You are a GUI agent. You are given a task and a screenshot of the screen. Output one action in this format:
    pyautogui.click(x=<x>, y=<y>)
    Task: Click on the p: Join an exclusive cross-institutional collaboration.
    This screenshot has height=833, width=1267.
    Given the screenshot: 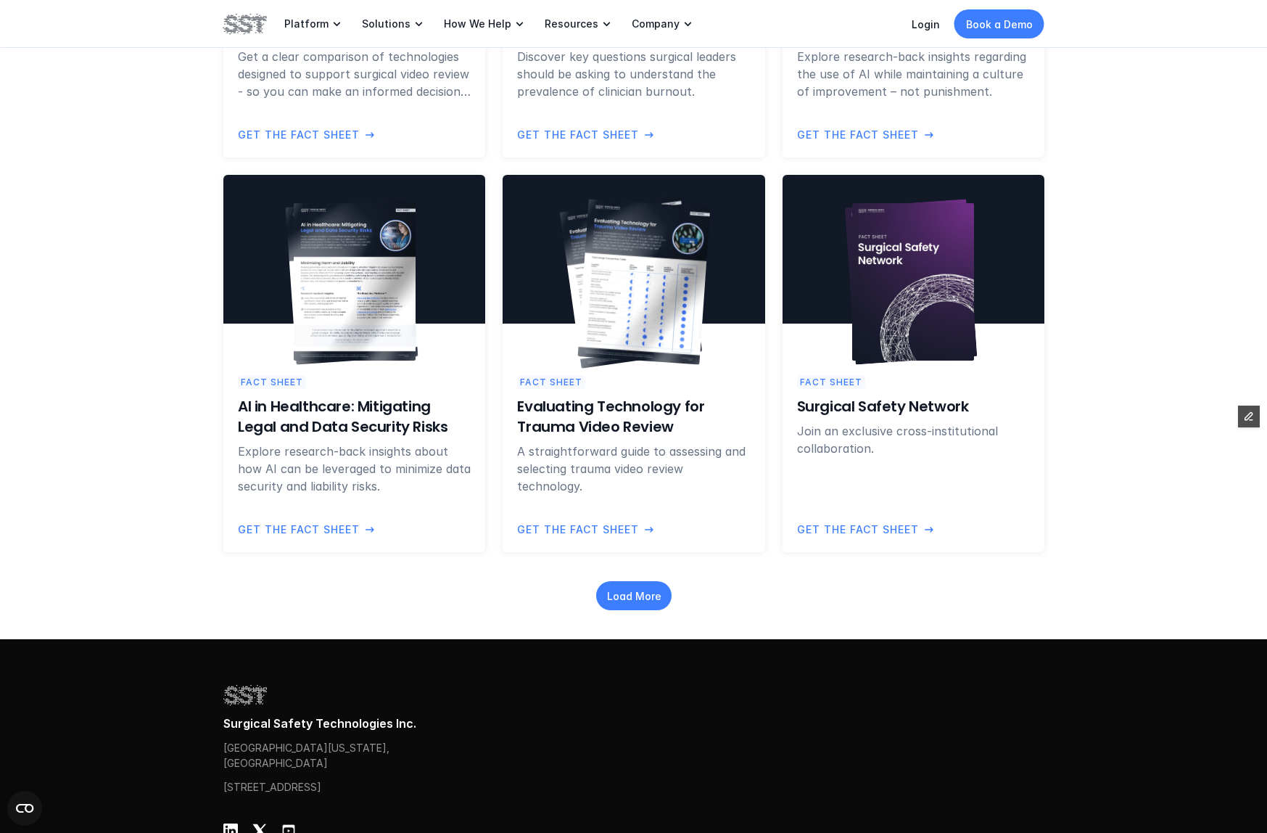 What is the action you would take?
    pyautogui.click(x=912, y=440)
    